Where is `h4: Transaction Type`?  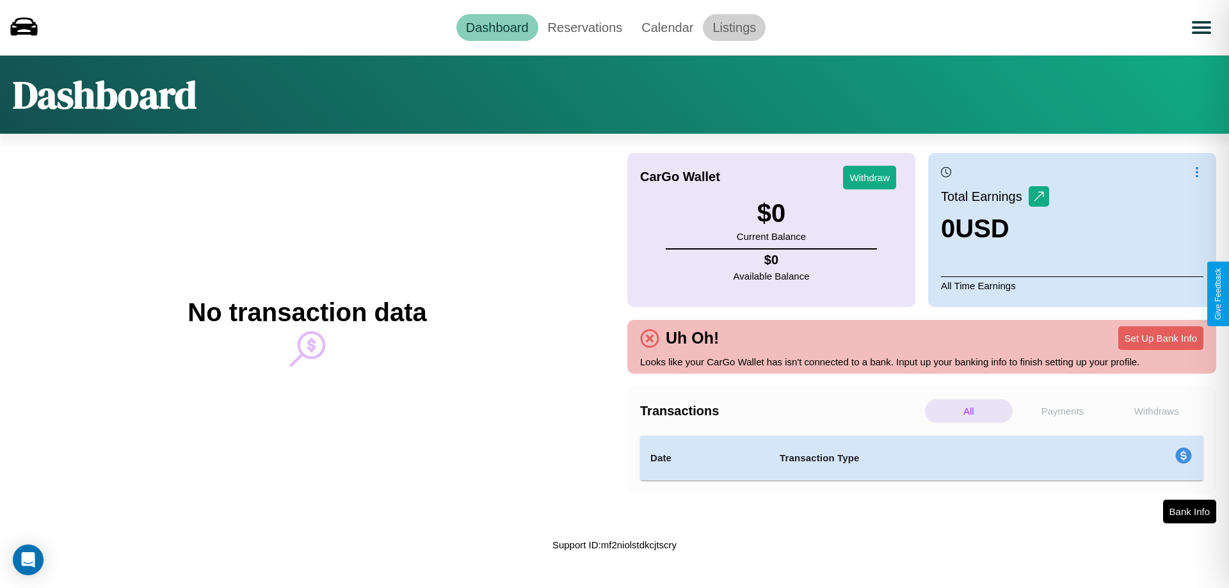
h4: Transaction Type is located at coordinates (925, 458).